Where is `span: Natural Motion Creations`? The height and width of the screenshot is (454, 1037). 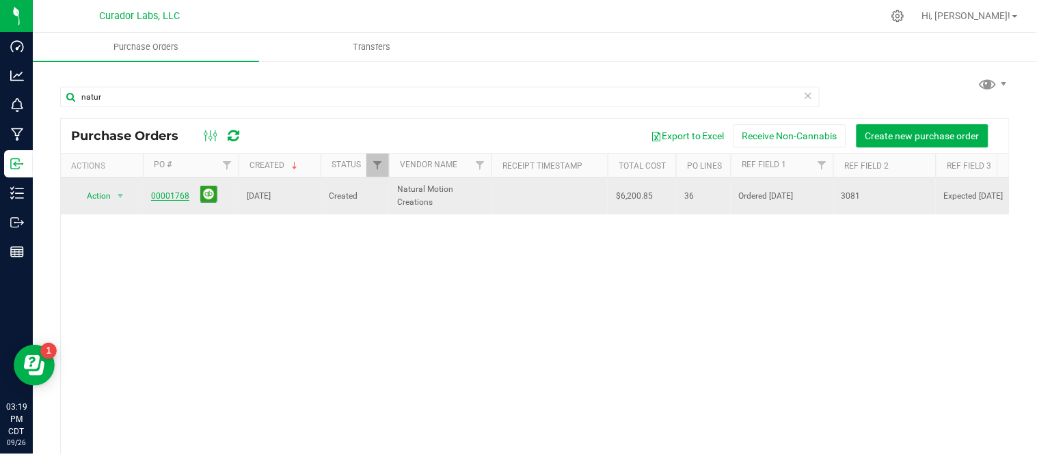
span: Natural Motion Creations is located at coordinates (440, 196).